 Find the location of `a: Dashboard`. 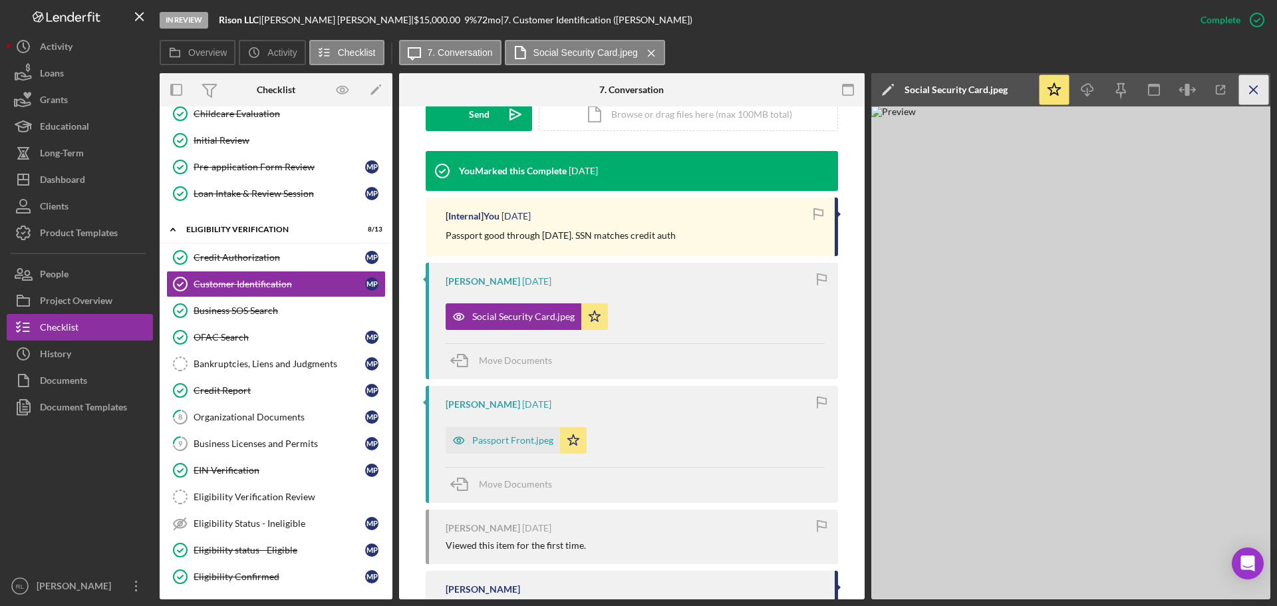

a: Dashboard is located at coordinates (80, 180).